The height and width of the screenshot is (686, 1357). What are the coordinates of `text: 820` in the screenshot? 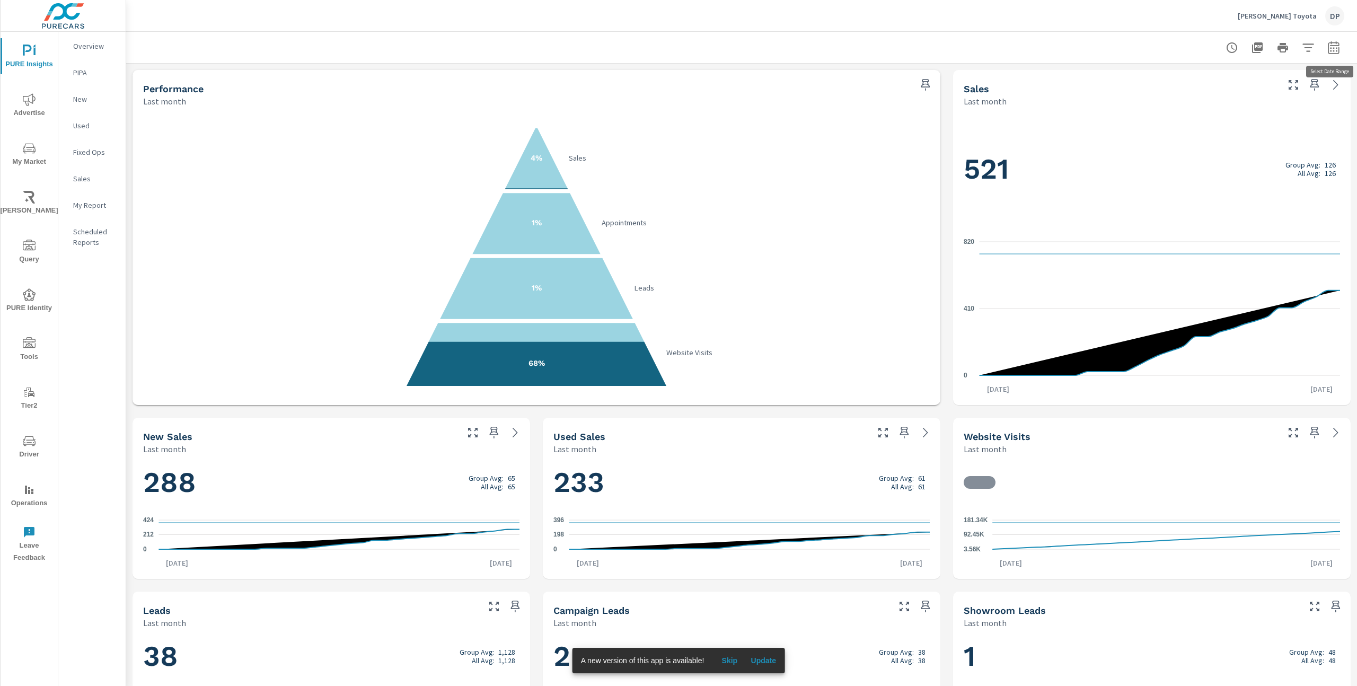 It's located at (969, 242).